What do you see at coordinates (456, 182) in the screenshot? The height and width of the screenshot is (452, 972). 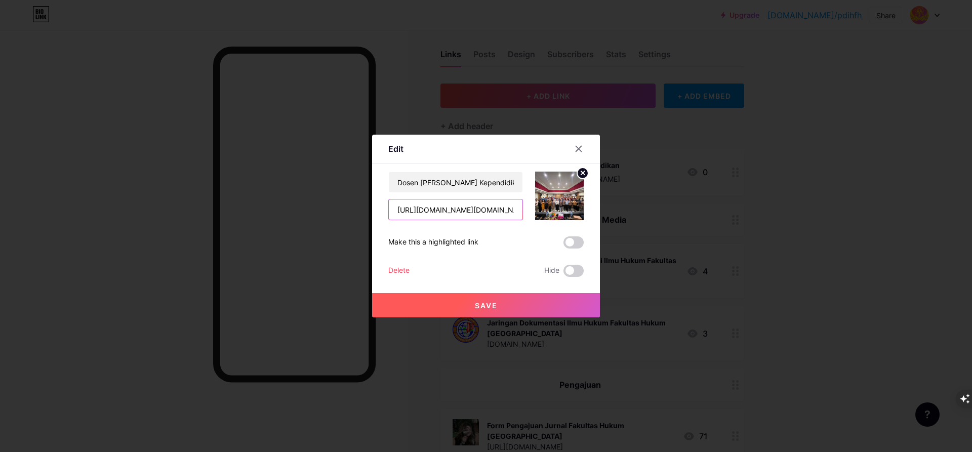 I see `input: Title` at bounding box center [456, 182].